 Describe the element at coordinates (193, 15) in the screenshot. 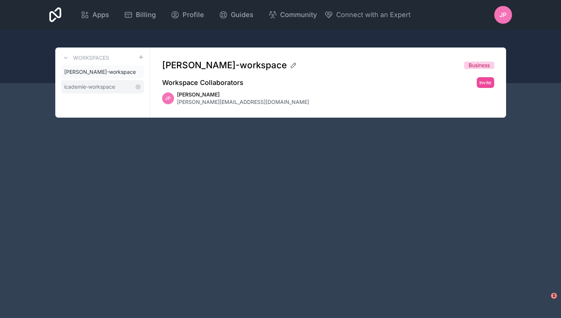

I see `span: Profile` at that location.